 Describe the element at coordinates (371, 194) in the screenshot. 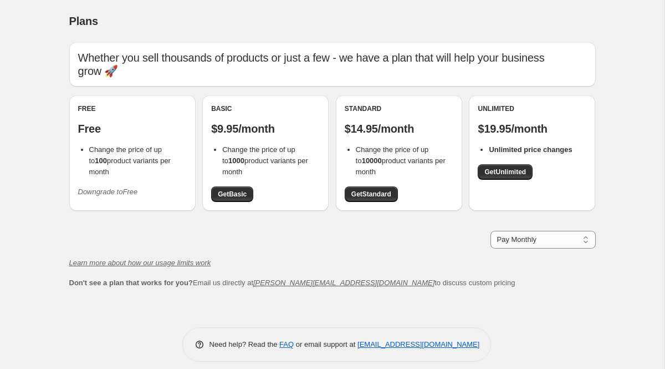

I see `a: GetStandard` at that location.